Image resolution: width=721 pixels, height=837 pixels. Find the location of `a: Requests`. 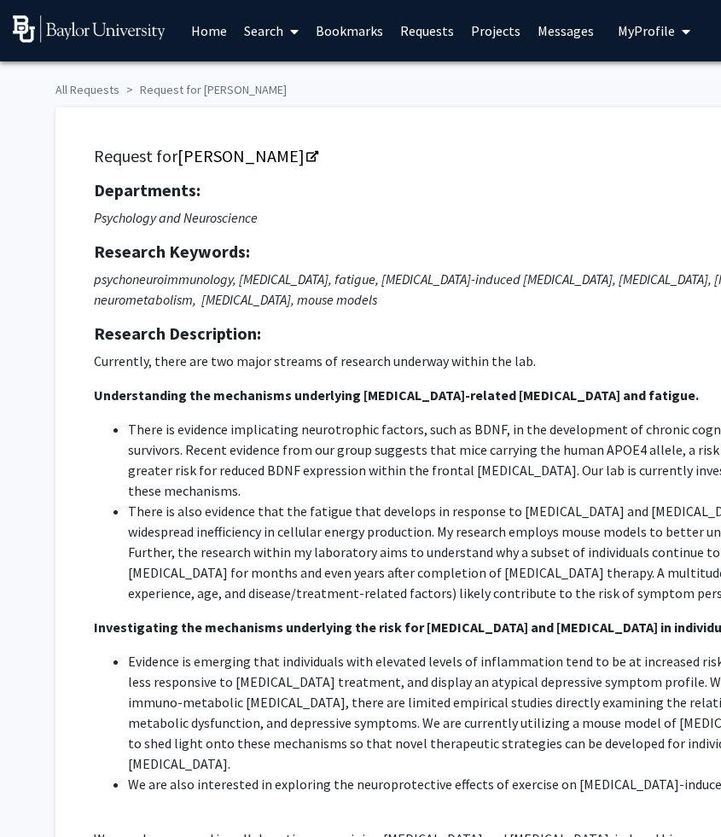

a: Requests is located at coordinates (427, 31).